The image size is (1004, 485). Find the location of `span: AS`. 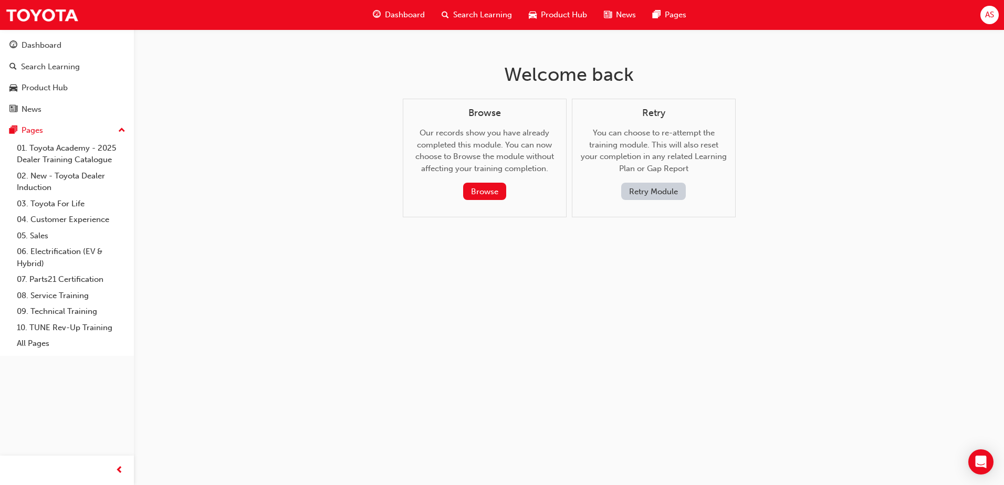

span: AS is located at coordinates (989, 15).